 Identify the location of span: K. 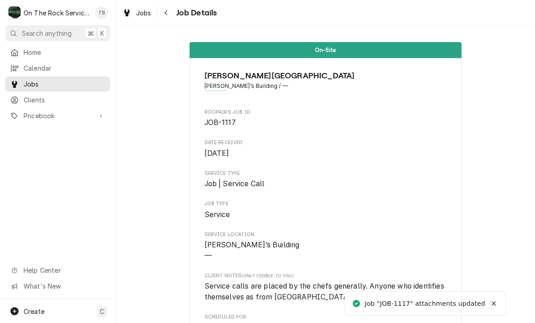
(102, 33).